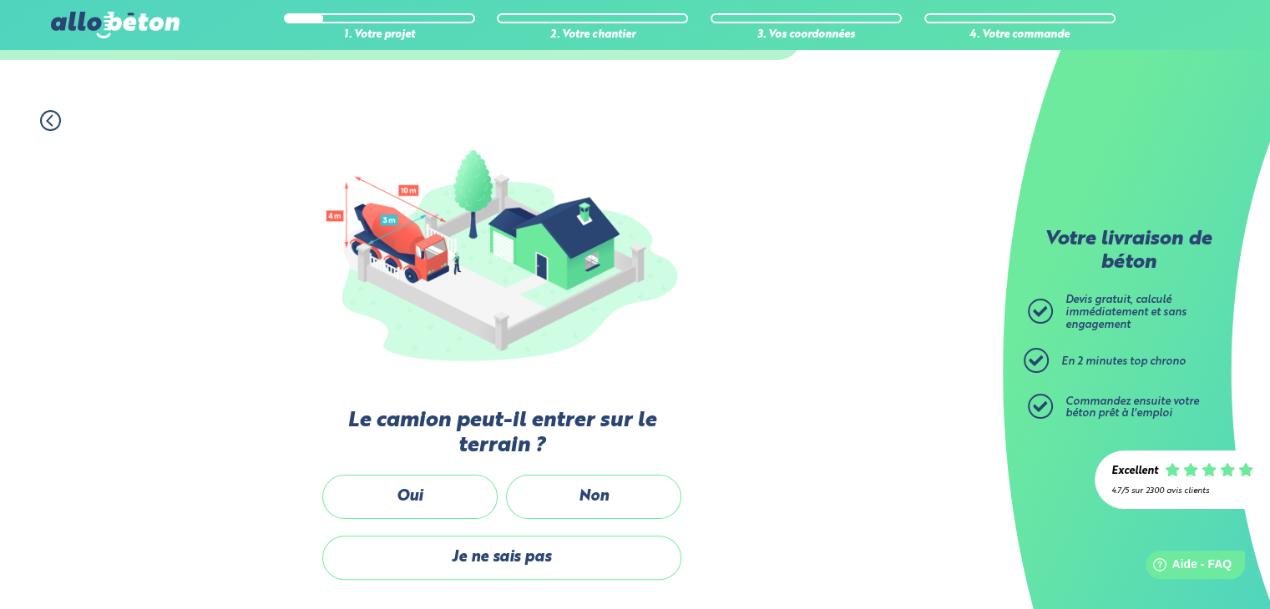 The height and width of the screenshot is (609, 1270). Describe the element at coordinates (594, 497) in the screenshot. I see `label: Non` at that location.